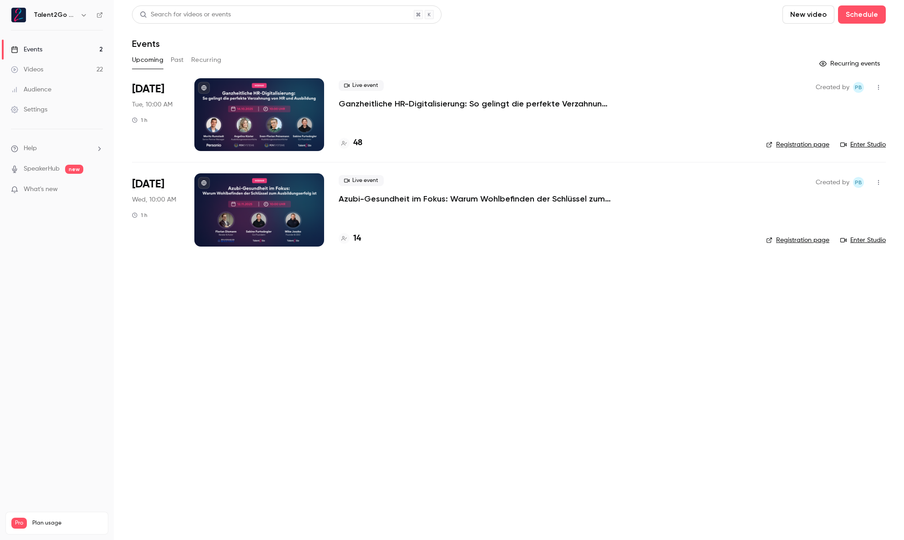  I want to click on a: SpeakerHub, so click(41, 169).